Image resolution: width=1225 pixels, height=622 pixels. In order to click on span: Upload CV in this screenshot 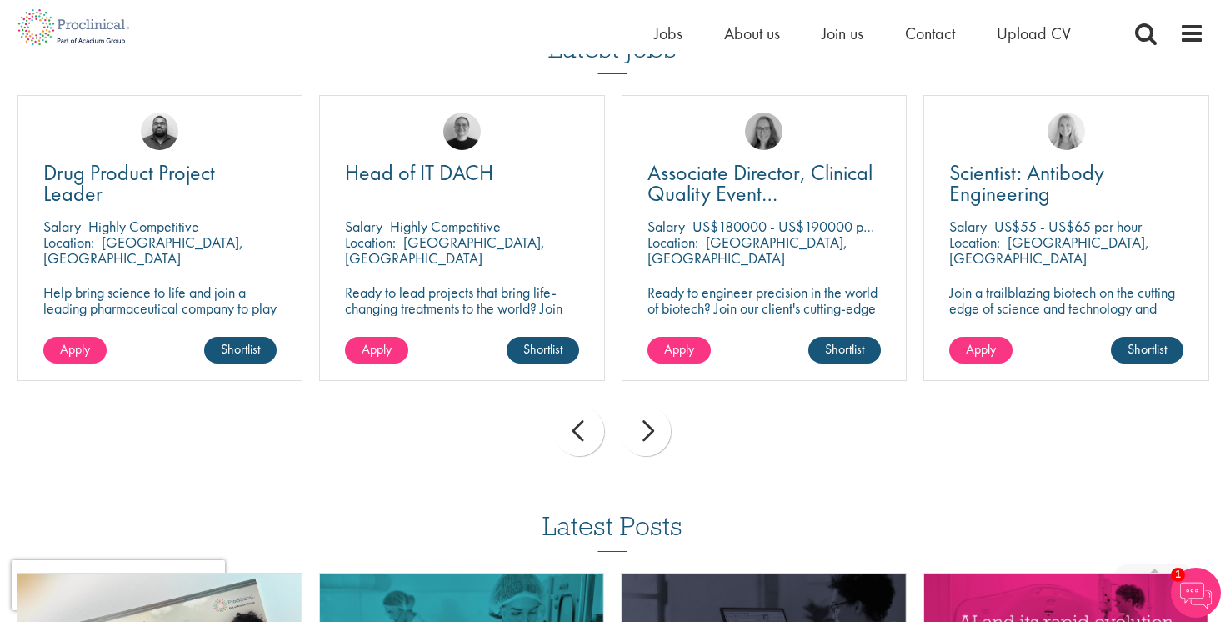, I will do `click(1034, 33)`.